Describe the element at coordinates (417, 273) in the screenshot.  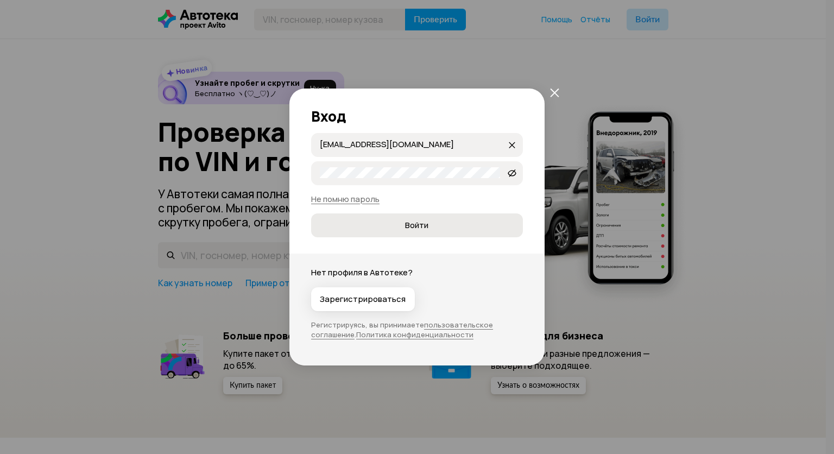
I see `p: Нет профиля в Автотеке?` at that location.